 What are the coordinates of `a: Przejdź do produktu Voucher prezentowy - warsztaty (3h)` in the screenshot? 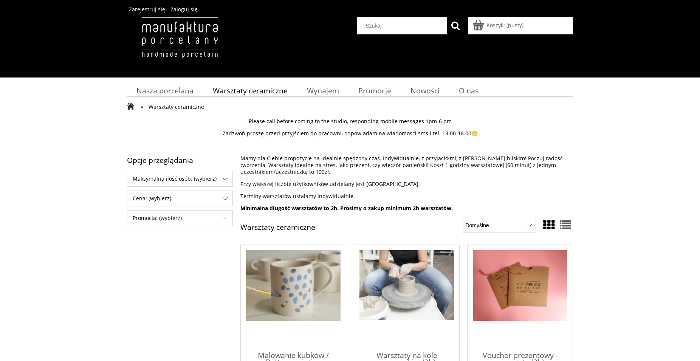 It's located at (520, 297).